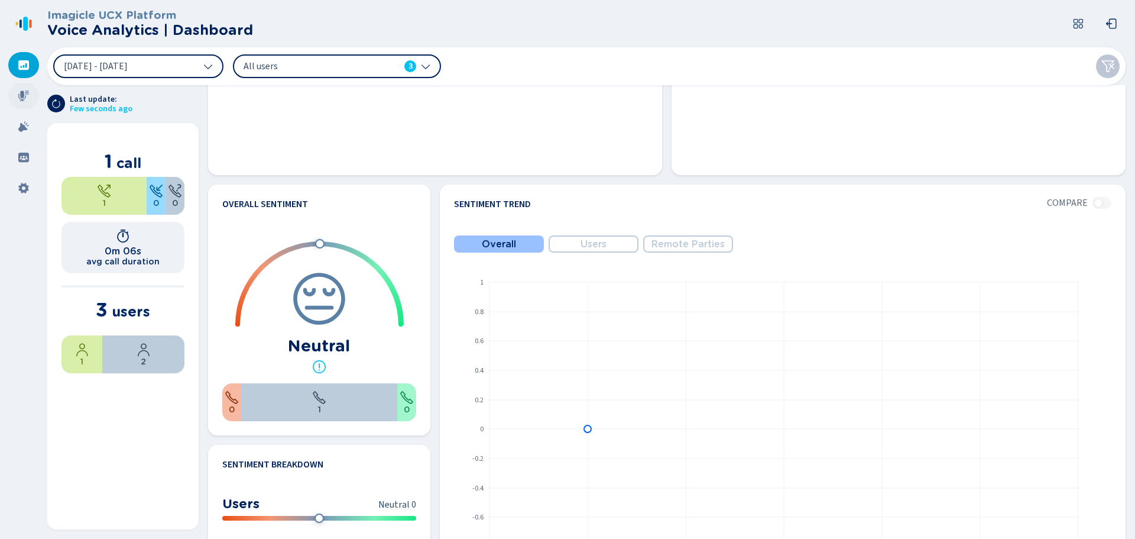 This screenshot has width=1135, height=539. Describe the element at coordinates (24, 65) in the screenshot. I see `div: Dashboard` at that location.